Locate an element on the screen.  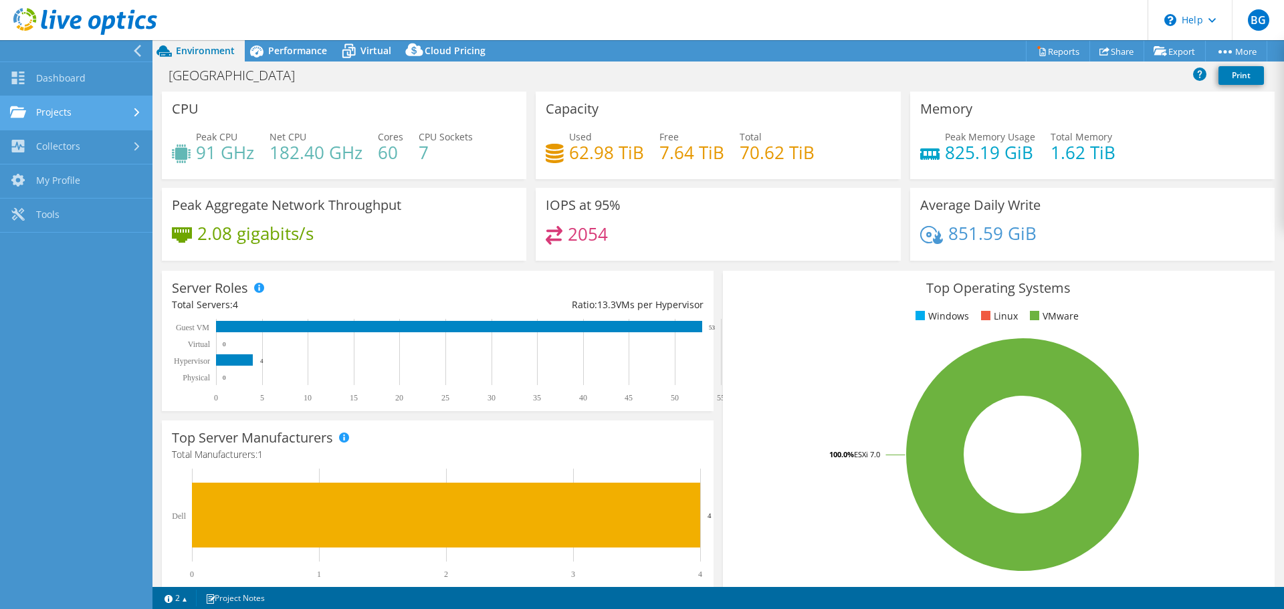
text: 15 is located at coordinates (354, 398).